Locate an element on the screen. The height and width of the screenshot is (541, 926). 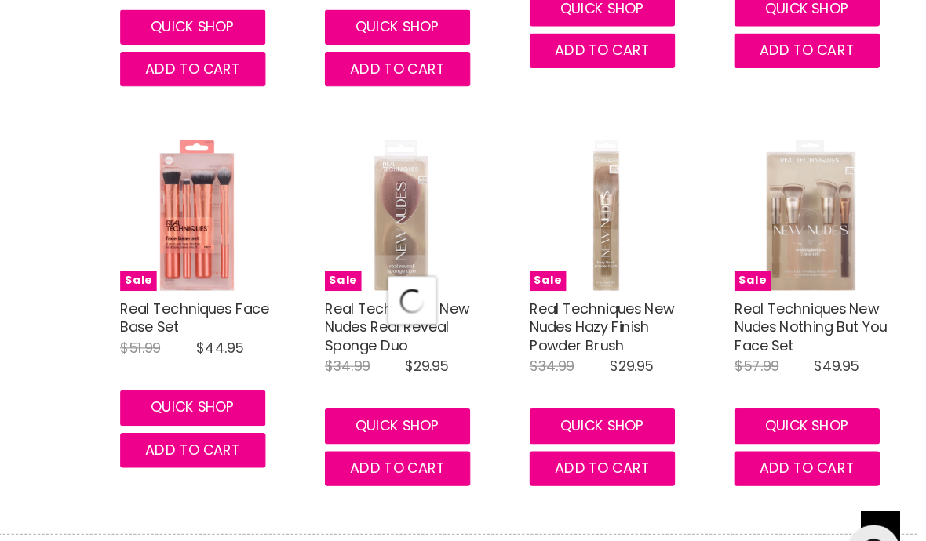
a: Real Techniques New Nudes Nothing But You Face Set is located at coordinates (821, 294).